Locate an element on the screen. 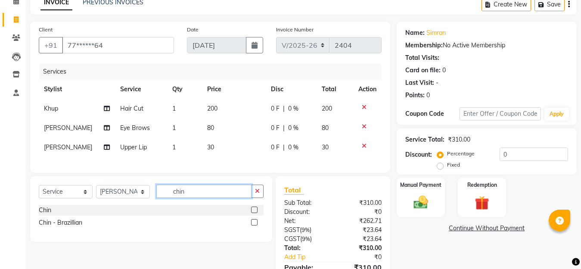 The image size is (581, 269). label: Client is located at coordinates (46, 30).